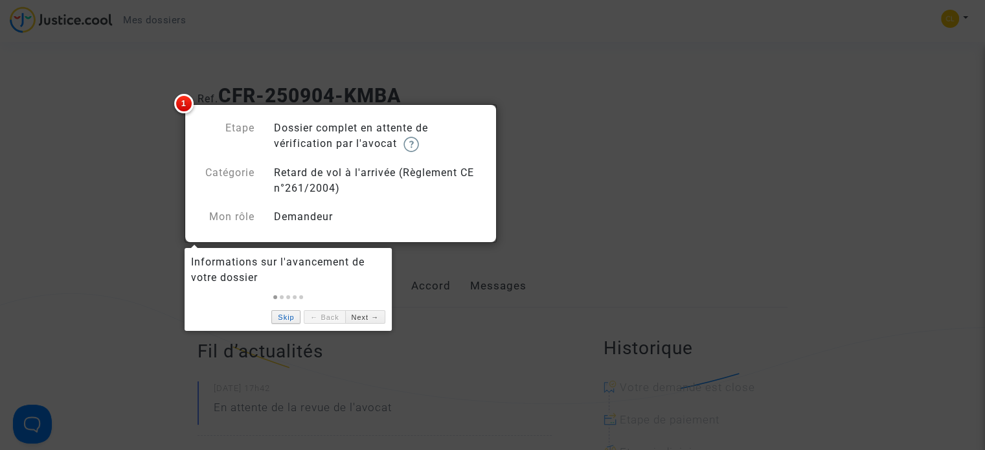 This screenshot has height=450, width=985. What do you see at coordinates (288, 270) in the screenshot?
I see `div: Informations sur l'avancement de votre dossier` at bounding box center [288, 270].